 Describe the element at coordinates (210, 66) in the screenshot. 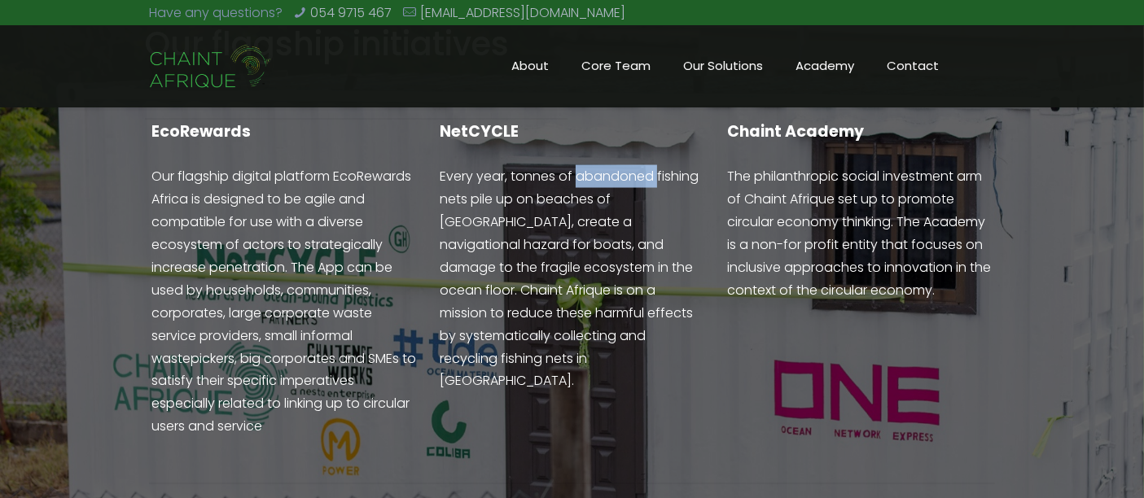

I see `a: Chaint Afrique` at that location.